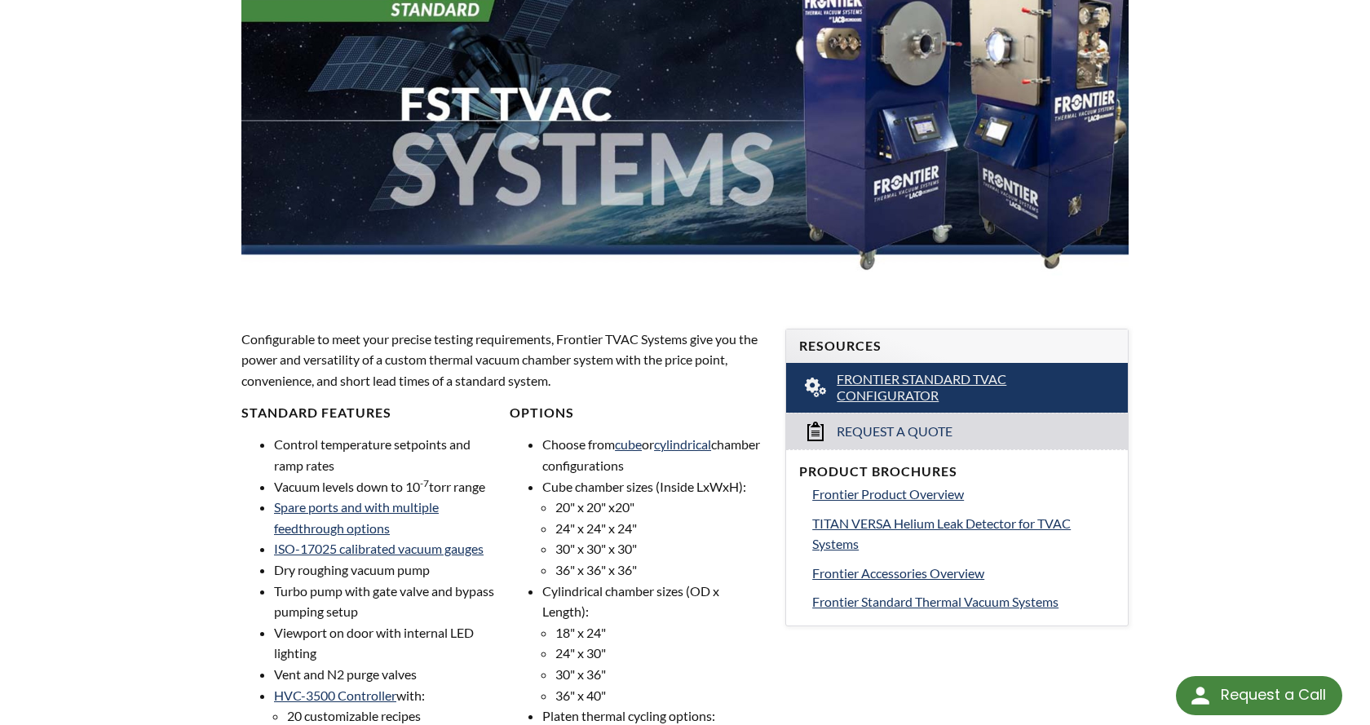 This screenshot has width=1370, height=725. I want to click on a: Frontier Standard Thermal Vacuum Systems, so click(963, 602).